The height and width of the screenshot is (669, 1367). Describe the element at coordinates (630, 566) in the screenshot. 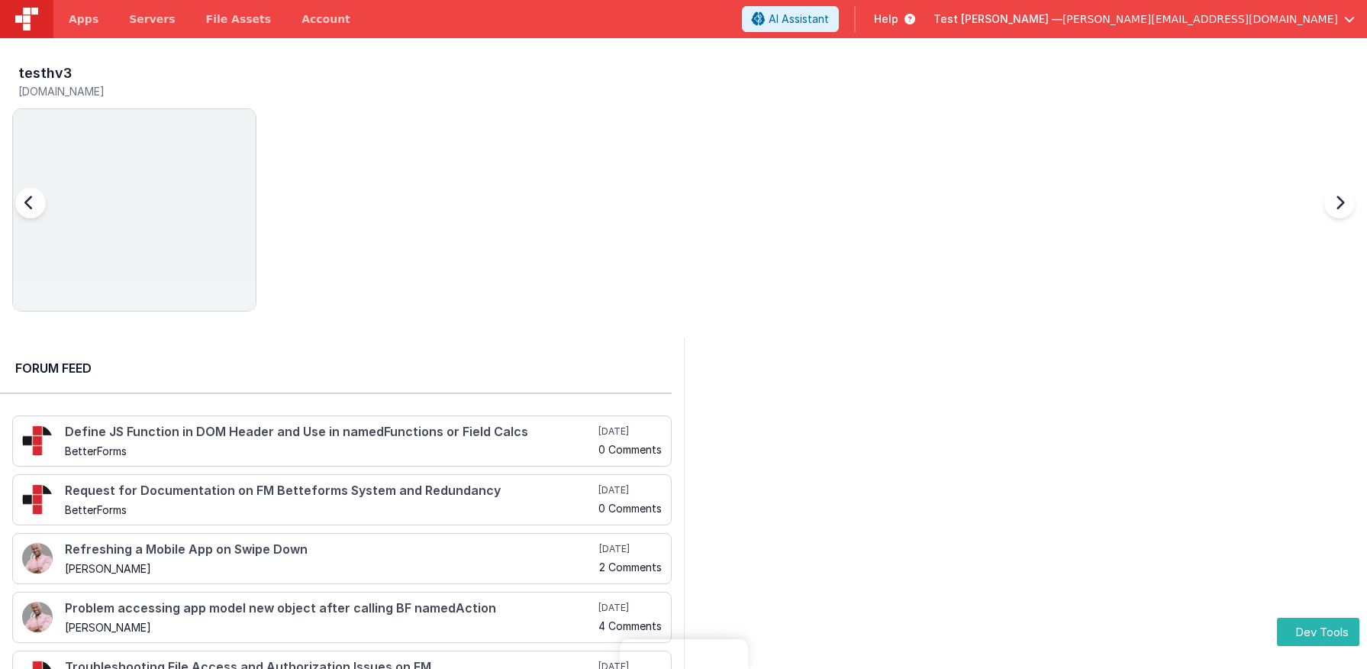

I see `h5: 2 Comments` at that location.